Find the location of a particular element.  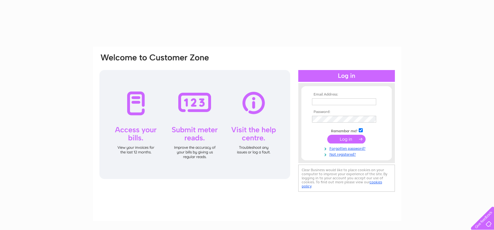

th: Email Address: is located at coordinates (347, 95).